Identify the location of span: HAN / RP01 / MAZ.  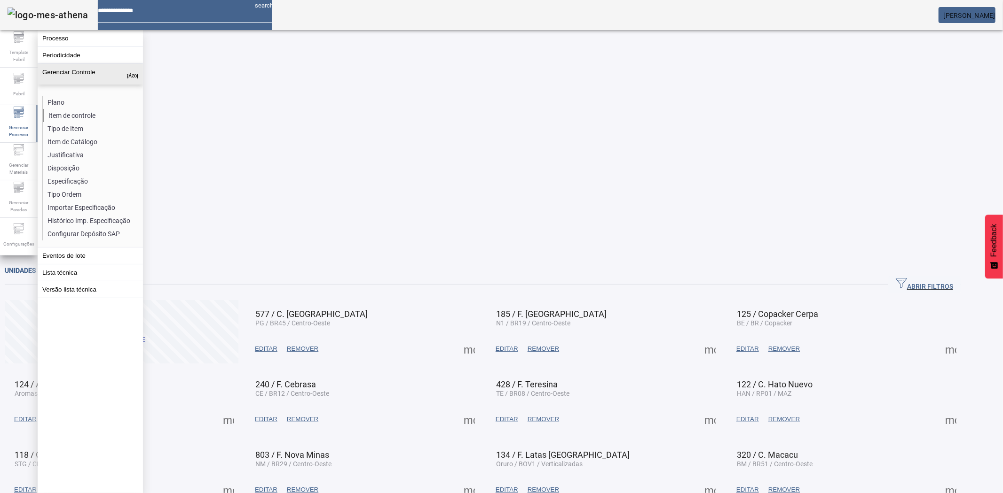
(764, 394).